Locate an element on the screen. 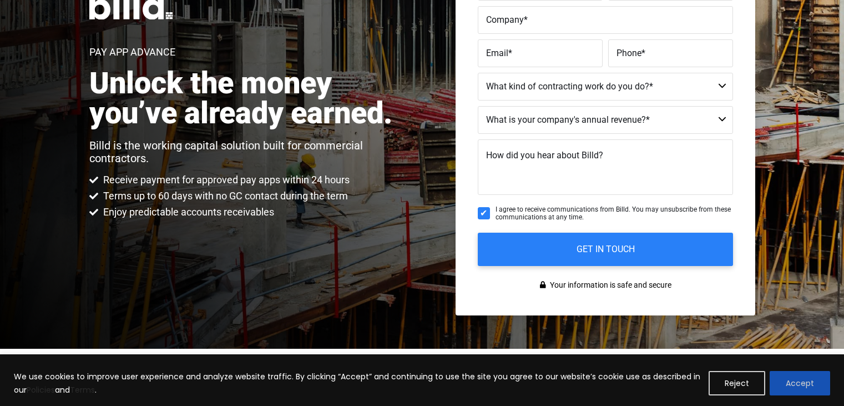  span: Enjoy predictable accounts receivables is located at coordinates (187, 212).